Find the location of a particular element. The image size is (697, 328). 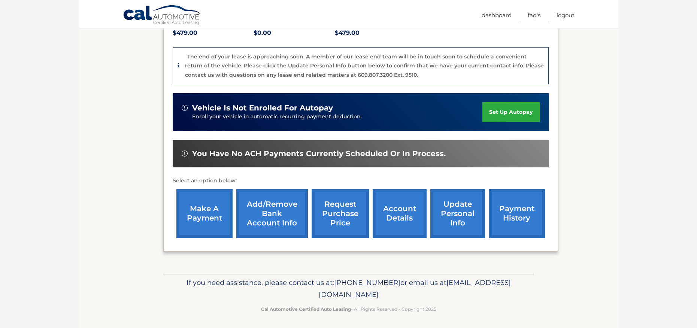

a: request purchase price is located at coordinates (340, 214).